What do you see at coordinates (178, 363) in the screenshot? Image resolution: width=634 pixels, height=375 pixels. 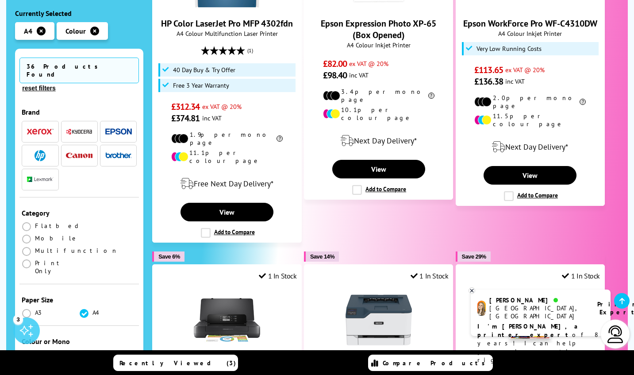 I see `span: Recently Viewed (3)` at bounding box center [178, 363].